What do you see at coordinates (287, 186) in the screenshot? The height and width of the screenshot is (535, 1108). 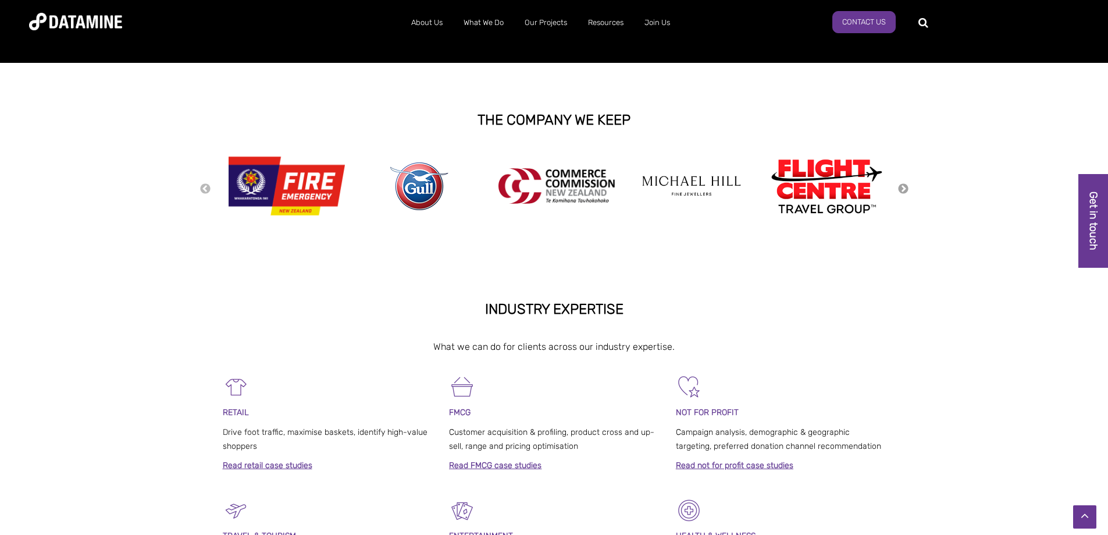 I see `img: Fire Emergency New Zealand` at bounding box center [287, 186].